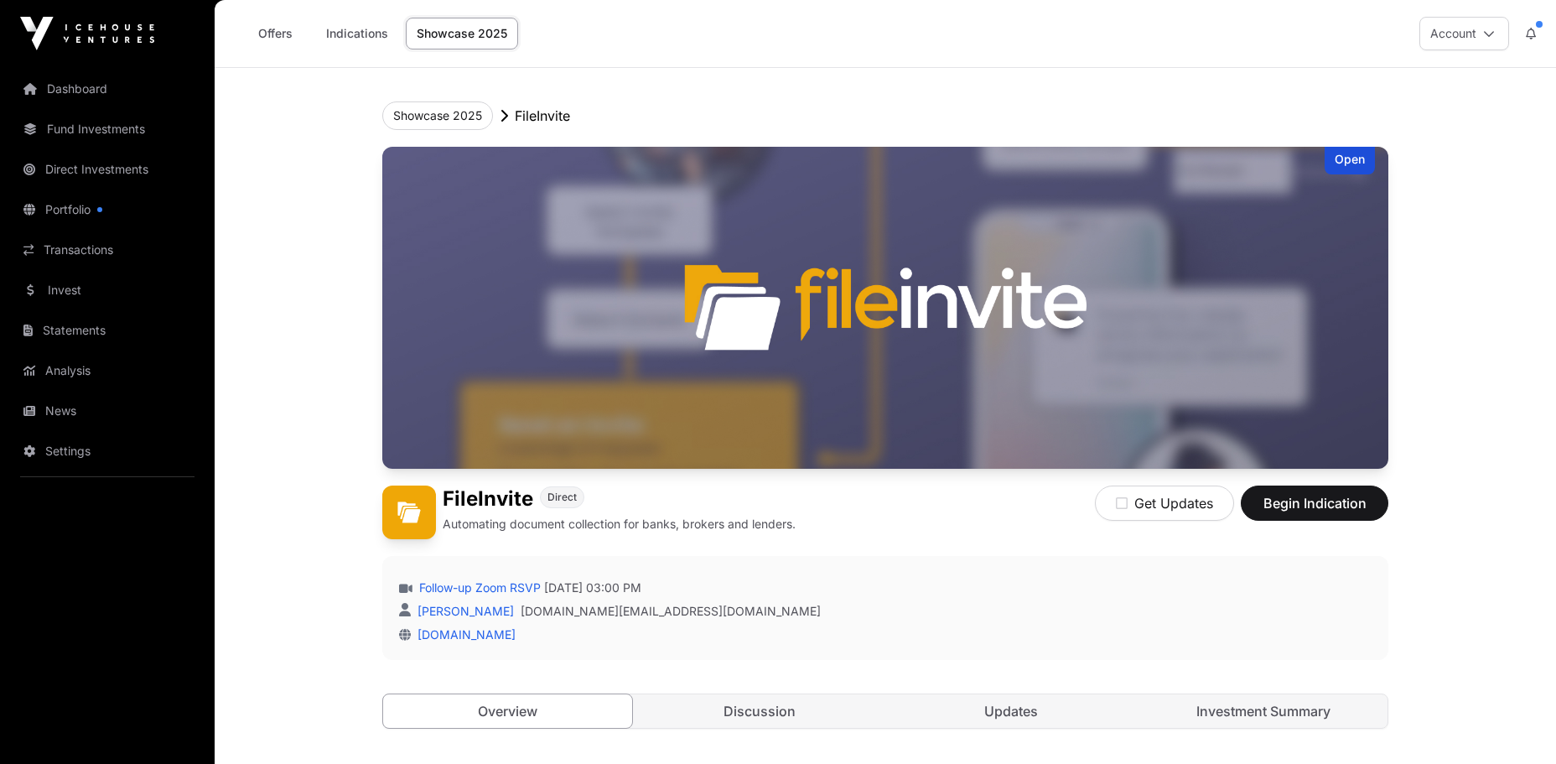 The image size is (1556, 764). Describe the element at coordinates (107, 129) in the screenshot. I see `a: Fund Investments` at that location.